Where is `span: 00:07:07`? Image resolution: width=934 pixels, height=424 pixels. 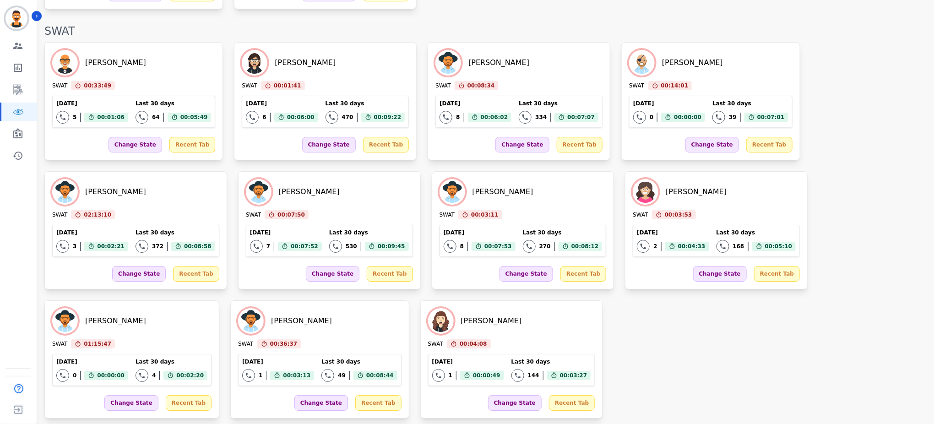
span: 00:07:07 is located at coordinates (581, 117).